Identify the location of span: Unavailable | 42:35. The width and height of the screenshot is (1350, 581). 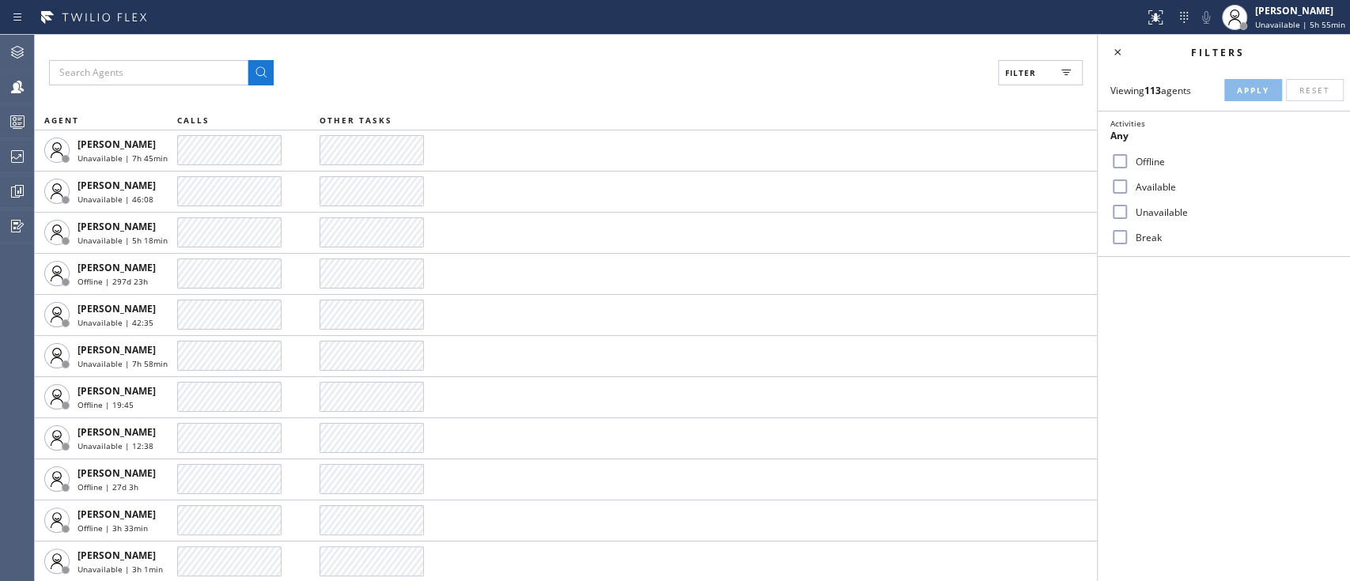
(115, 323).